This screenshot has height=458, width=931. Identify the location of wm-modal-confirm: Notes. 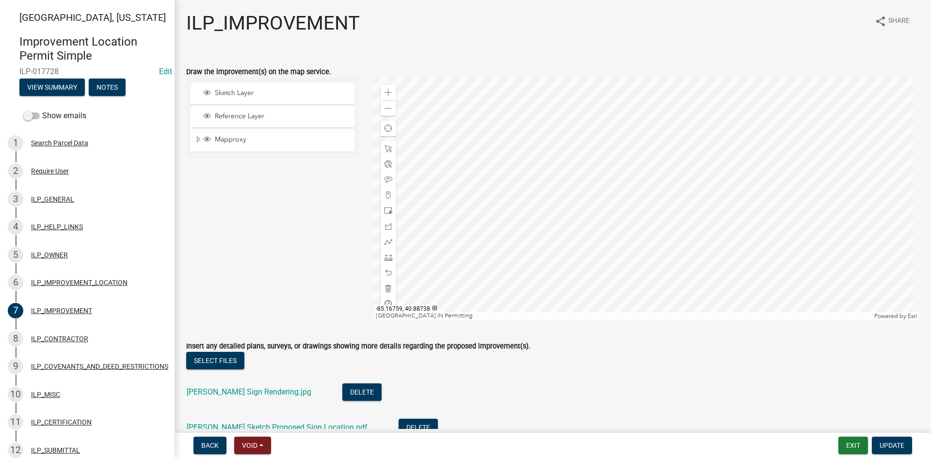
(107, 88).